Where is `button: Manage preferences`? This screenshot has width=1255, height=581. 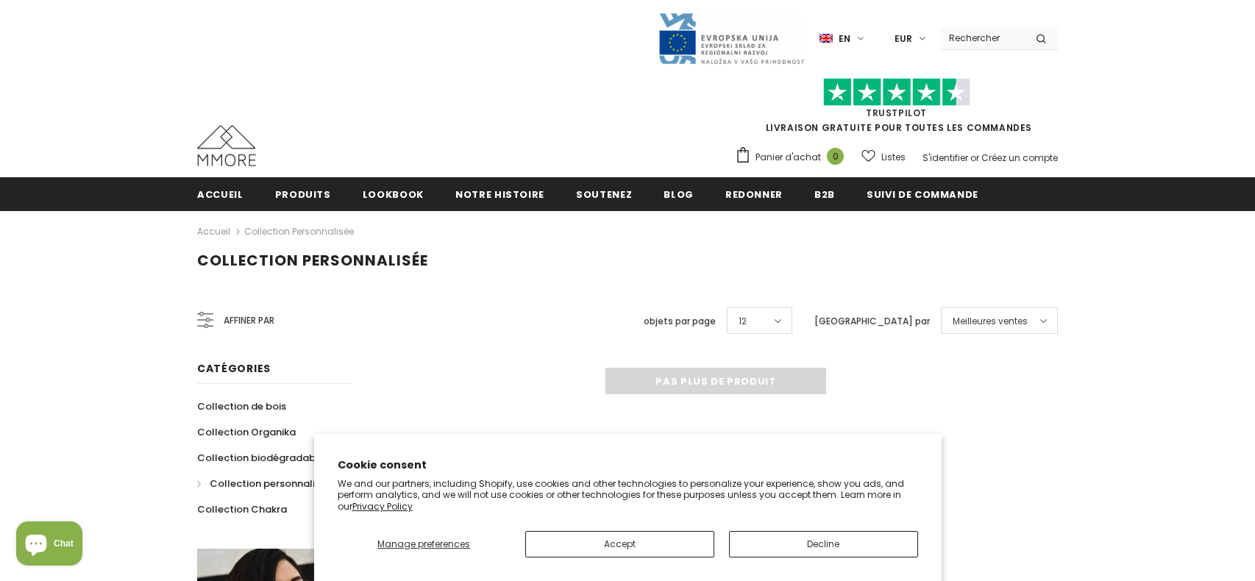
button: Manage preferences is located at coordinates (425, 545).